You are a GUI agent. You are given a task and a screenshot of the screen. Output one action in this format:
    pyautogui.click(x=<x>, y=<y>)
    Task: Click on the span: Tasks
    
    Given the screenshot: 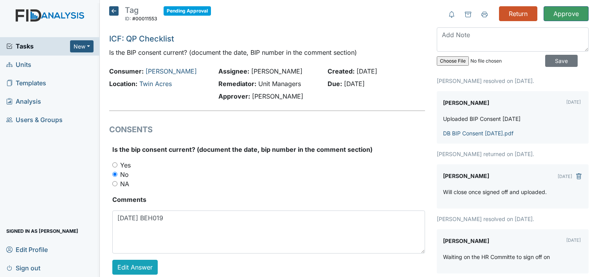 What is the action you would take?
    pyautogui.click(x=38, y=46)
    